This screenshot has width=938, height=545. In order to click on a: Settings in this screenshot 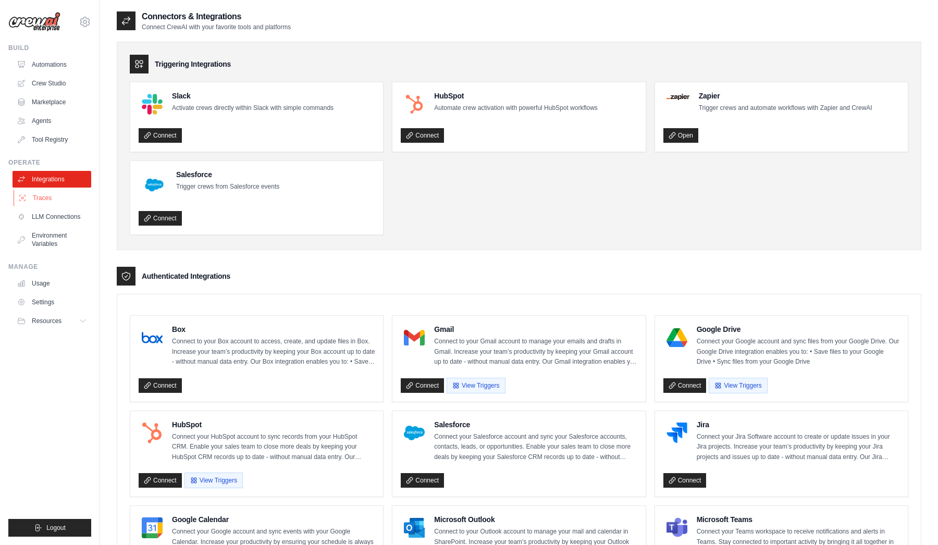, I will do `click(52, 302)`.